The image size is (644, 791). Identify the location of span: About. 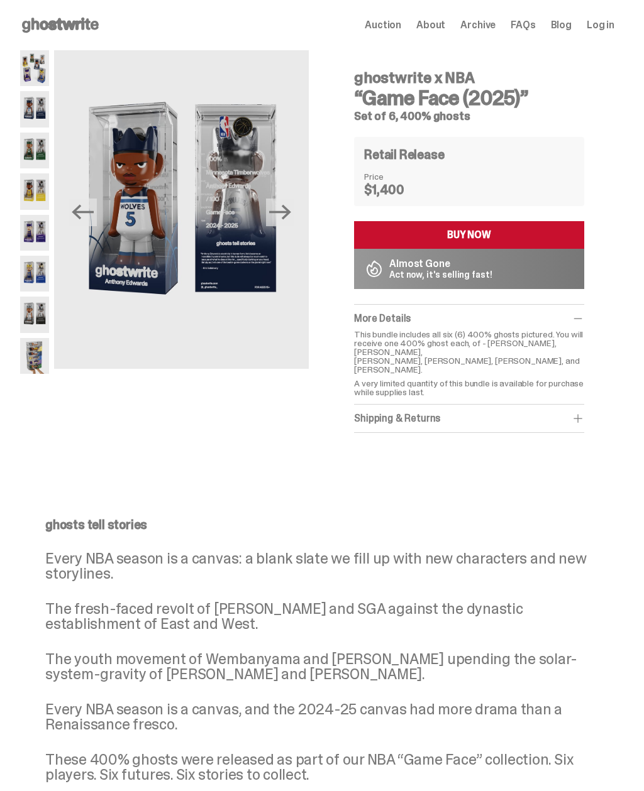
(431, 25).